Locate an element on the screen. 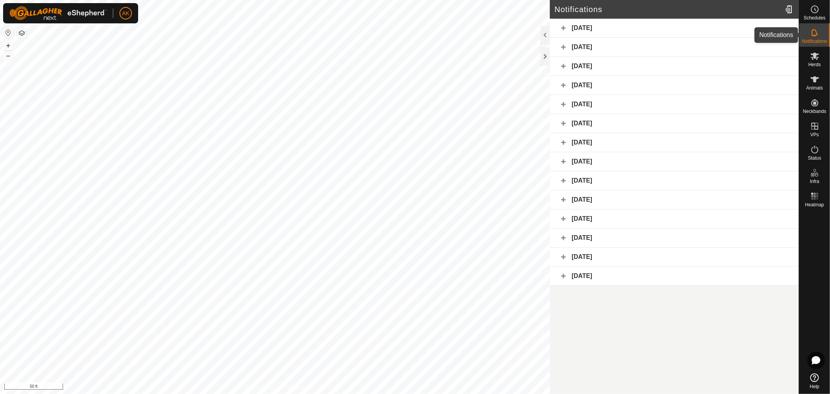  span: Help is located at coordinates (814, 386).